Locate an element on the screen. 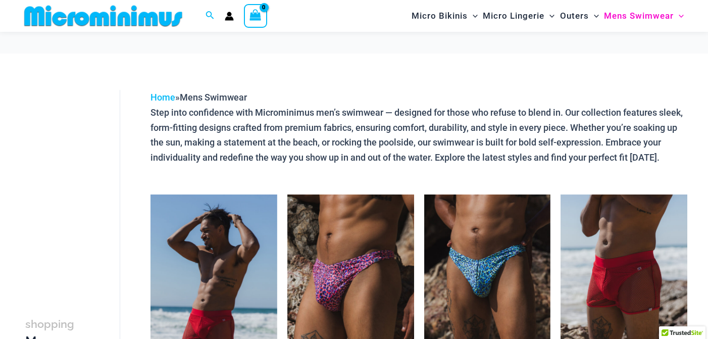 The height and width of the screenshot is (339, 708). a: Micro BikinisMenu ToggleMenu Toggle is located at coordinates (444, 16).